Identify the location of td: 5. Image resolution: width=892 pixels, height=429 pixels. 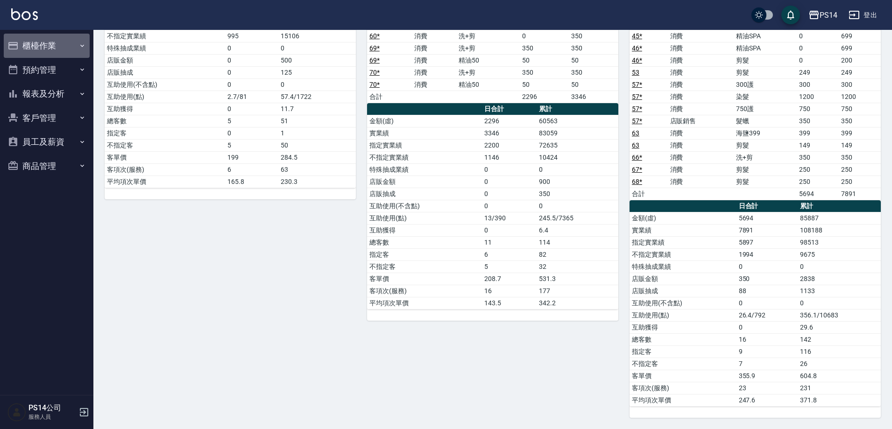
(252, 121).